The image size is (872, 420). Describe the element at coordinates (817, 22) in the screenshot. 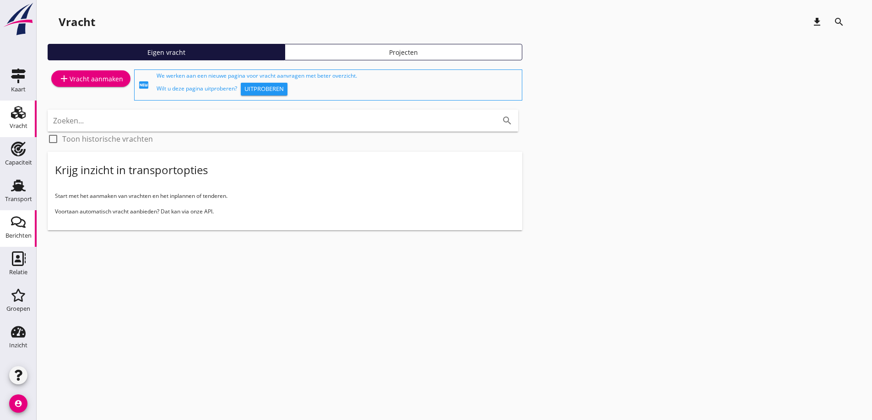

I see `i: download` at that location.